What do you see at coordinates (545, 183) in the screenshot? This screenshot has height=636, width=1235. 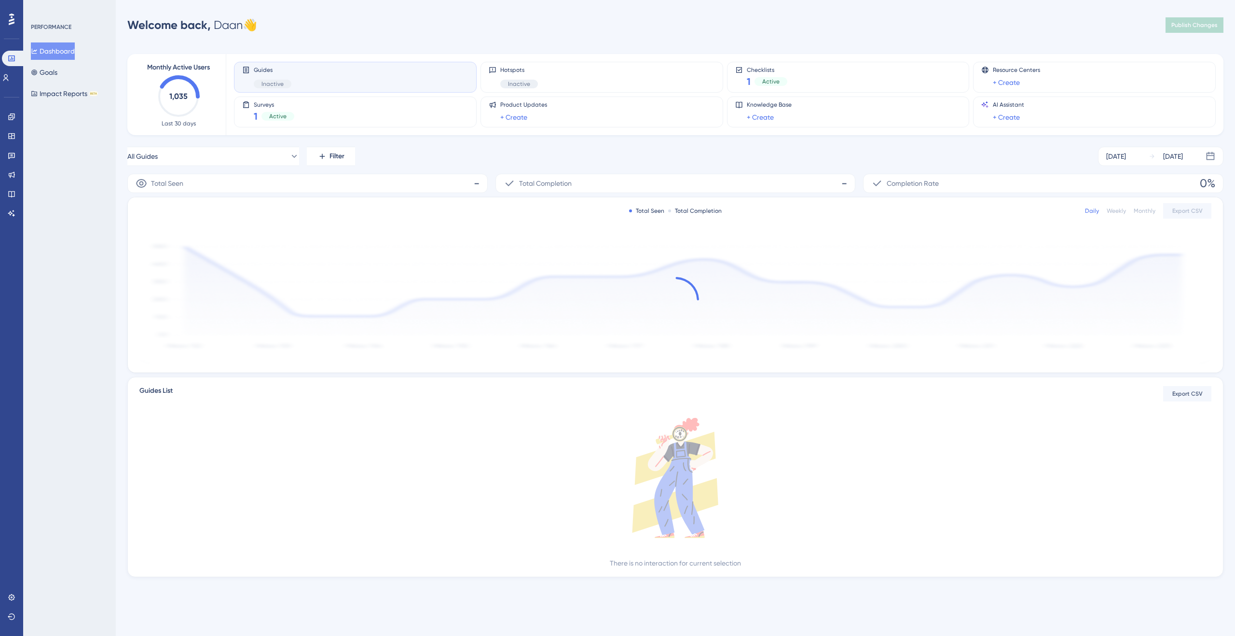 I see `span: Total Completion` at bounding box center [545, 183].